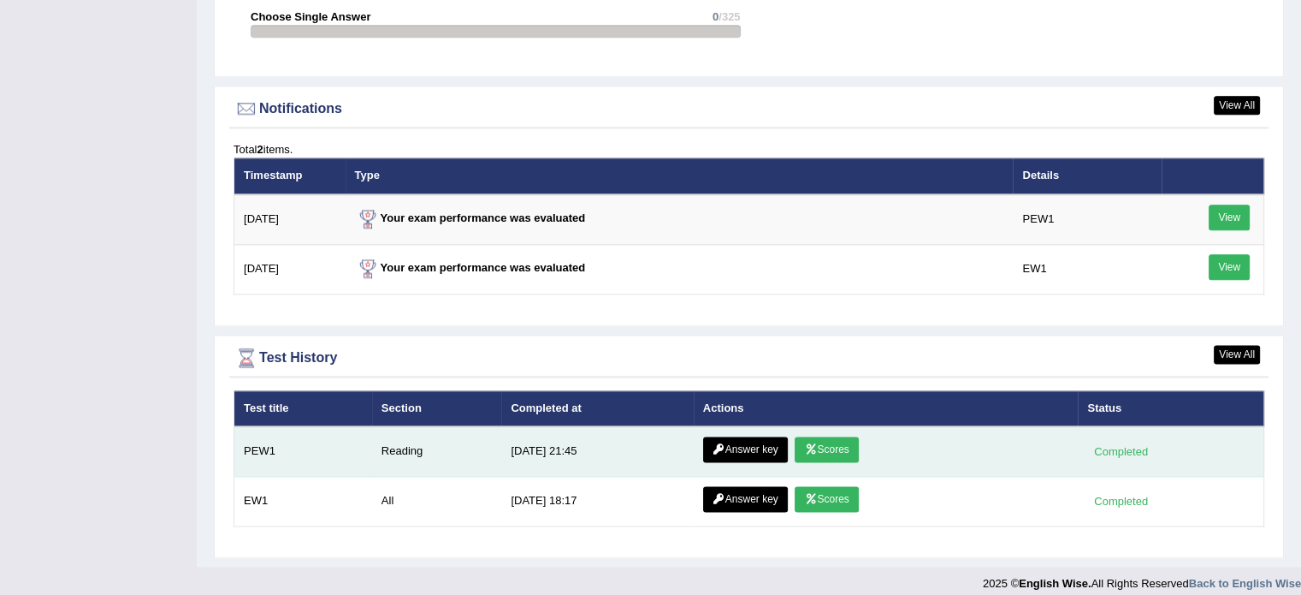 This screenshot has width=1301, height=595. Describe the element at coordinates (303, 408) in the screenshot. I see `th: Test title` at that location.